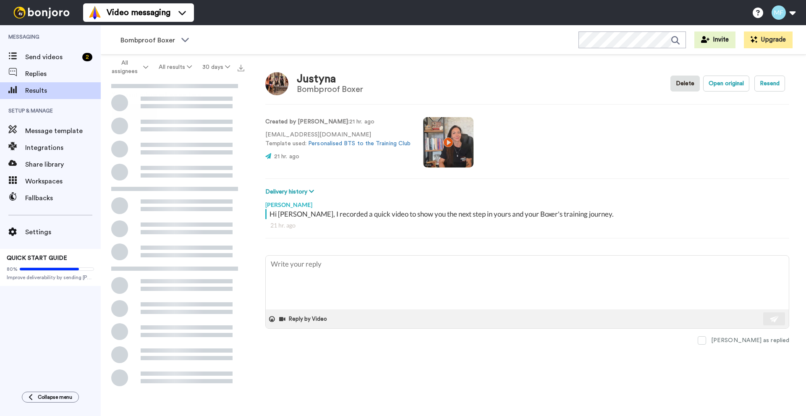 The width and height of the screenshot is (806, 416). What do you see at coordinates (52, 57) in the screenshot?
I see `span: Send videos` at bounding box center [52, 57].